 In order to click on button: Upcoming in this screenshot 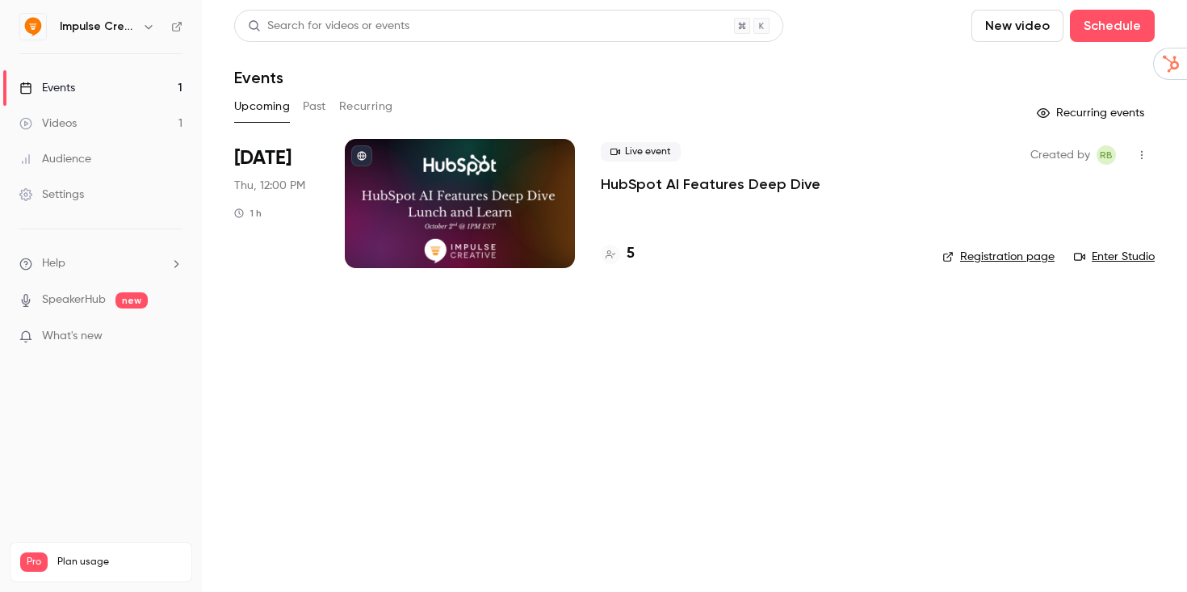, I will do `click(262, 107)`.